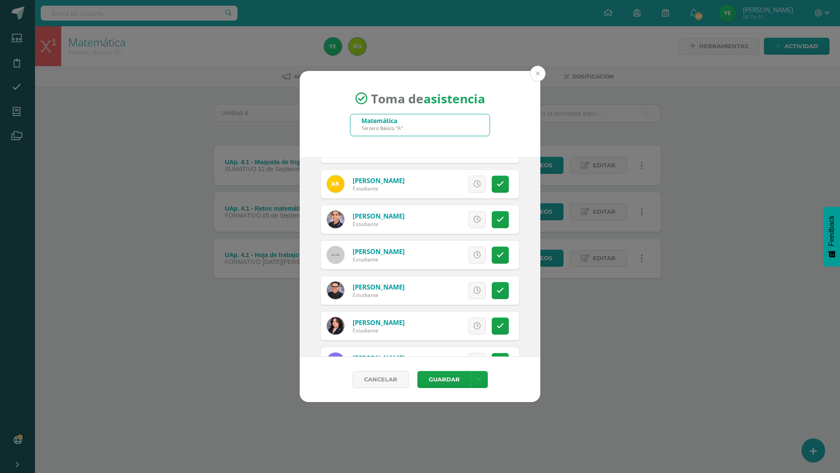  What do you see at coordinates (381, 379) in the screenshot?
I see `a: Cancelar` at bounding box center [381, 379].